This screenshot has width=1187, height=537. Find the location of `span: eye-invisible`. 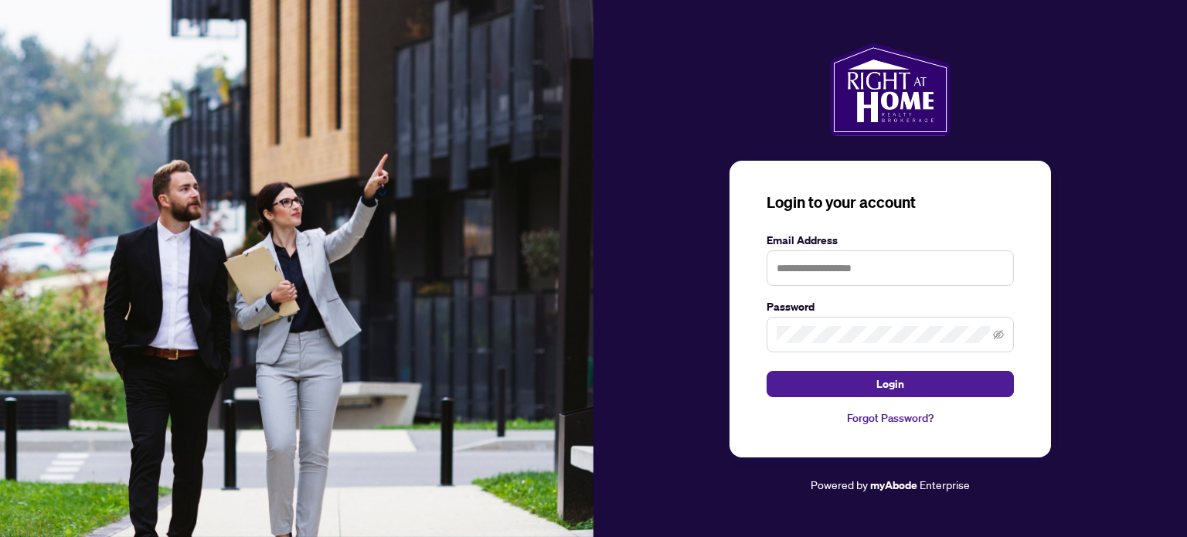

span: eye-invisible is located at coordinates (998, 335).